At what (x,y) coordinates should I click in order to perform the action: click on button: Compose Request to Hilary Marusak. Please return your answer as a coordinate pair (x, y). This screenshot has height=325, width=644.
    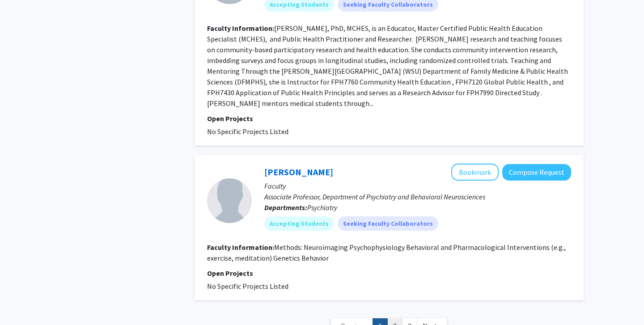
    Looking at the image, I should click on (536, 172).